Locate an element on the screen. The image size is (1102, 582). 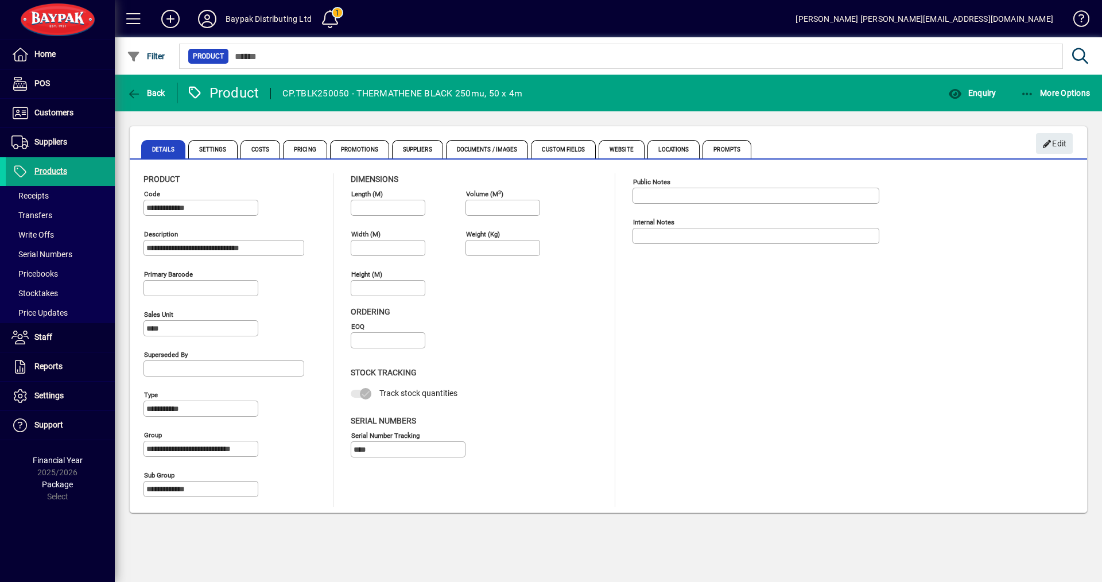
button: More Options is located at coordinates (1055, 93).